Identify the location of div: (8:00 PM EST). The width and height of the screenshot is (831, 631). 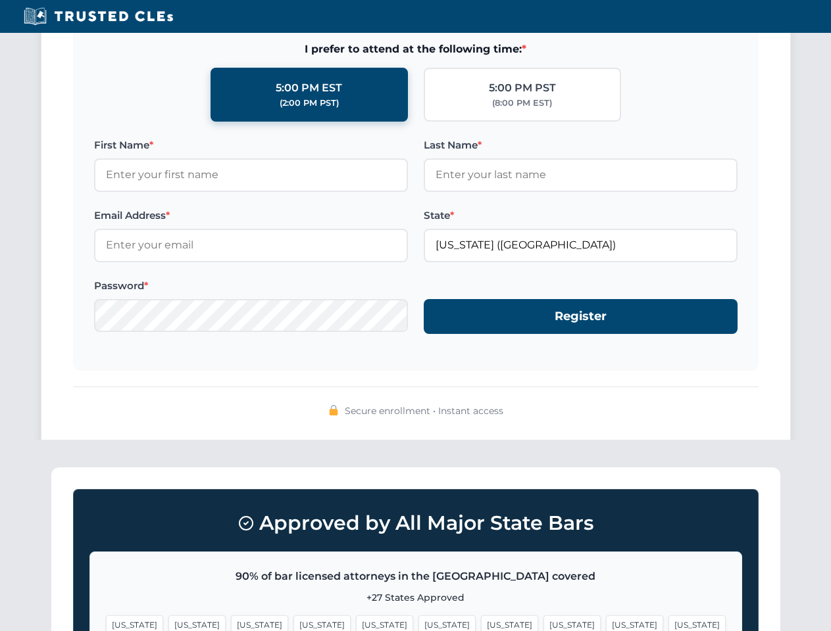
(522, 103).